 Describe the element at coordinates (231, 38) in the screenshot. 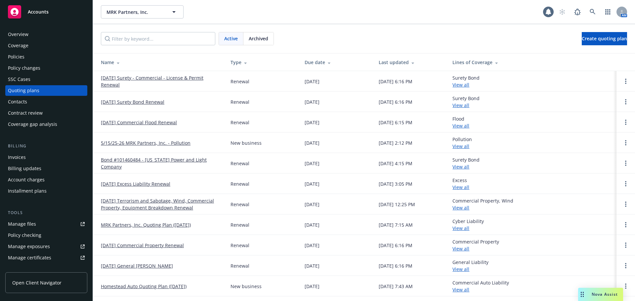

I see `span: Active` at that location.